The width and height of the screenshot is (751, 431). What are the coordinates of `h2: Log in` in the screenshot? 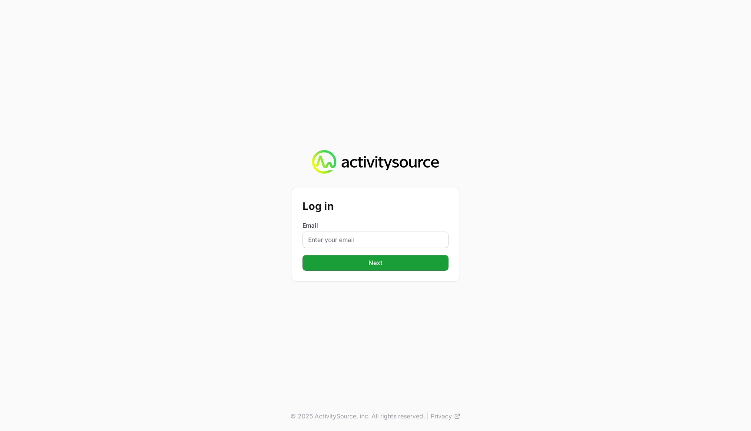 It's located at (375, 206).